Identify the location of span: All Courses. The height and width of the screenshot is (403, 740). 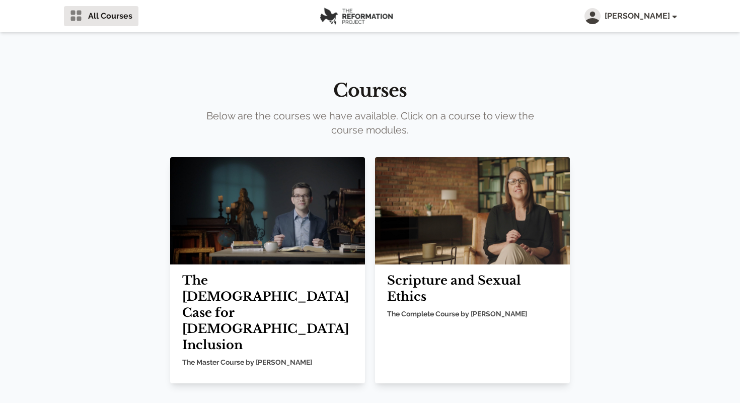
(110, 16).